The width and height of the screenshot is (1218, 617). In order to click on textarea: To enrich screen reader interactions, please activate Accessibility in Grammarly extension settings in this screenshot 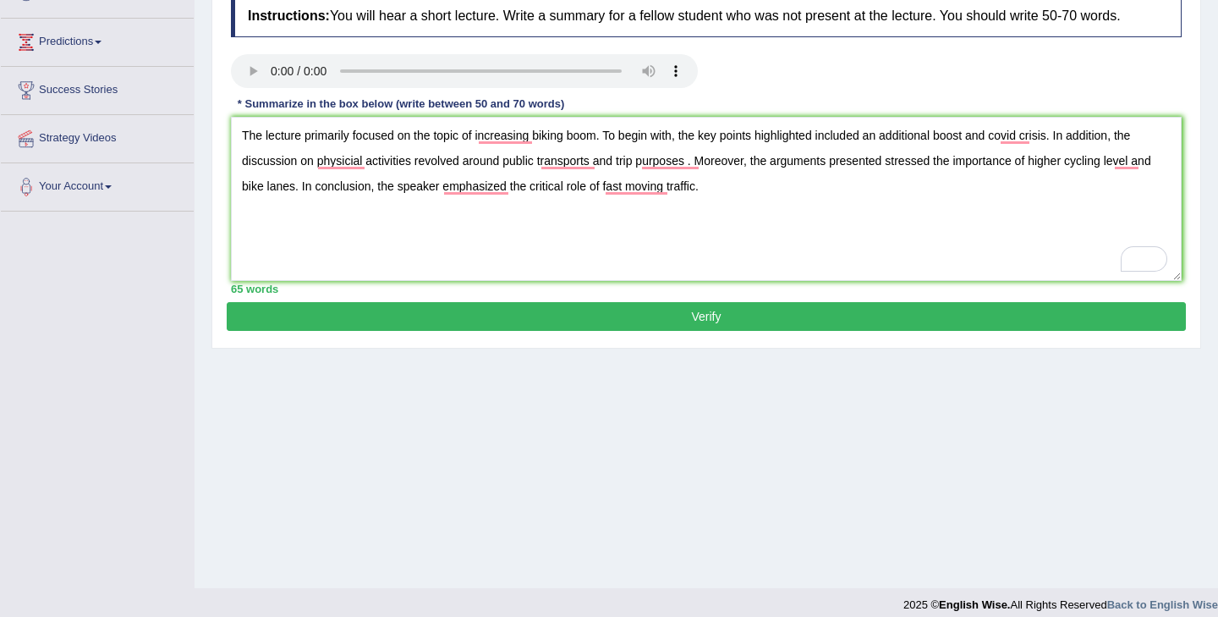, I will do `click(706, 199)`.